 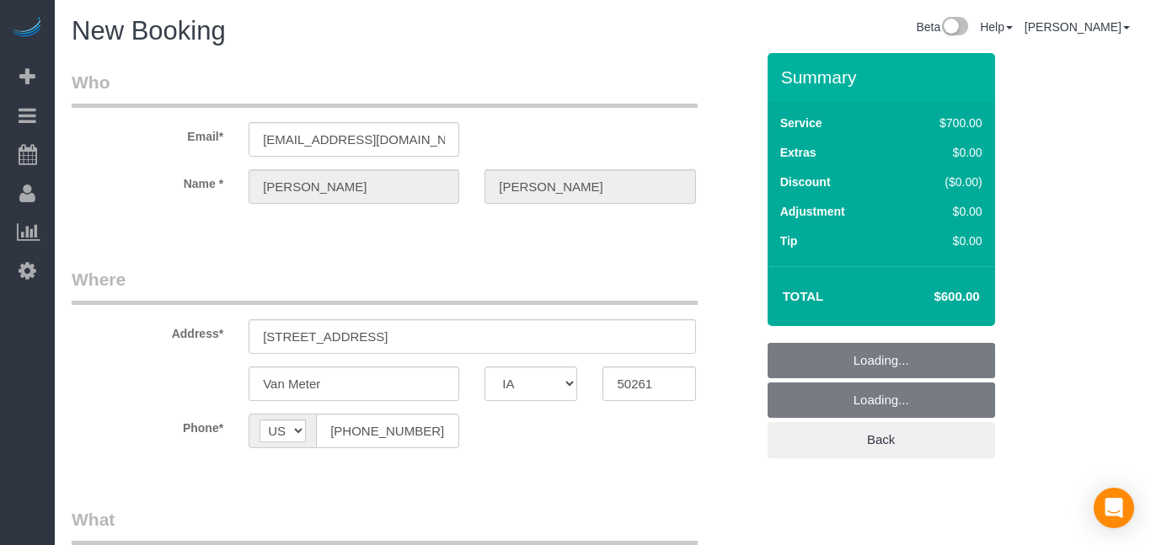 What do you see at coordinates (943, 182) in the screenshot?
I see `div: ($0.00)` at bounding box center [943, 182].